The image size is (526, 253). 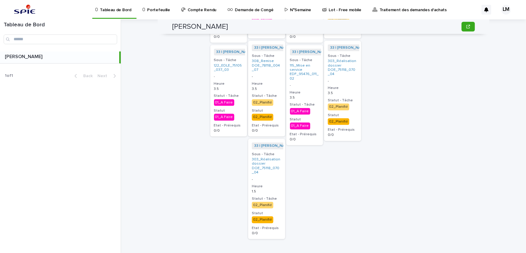 What do you see at coordinates (82, 76) in the screenshot?
I see `button: Back` at bounding box center [82, 76].